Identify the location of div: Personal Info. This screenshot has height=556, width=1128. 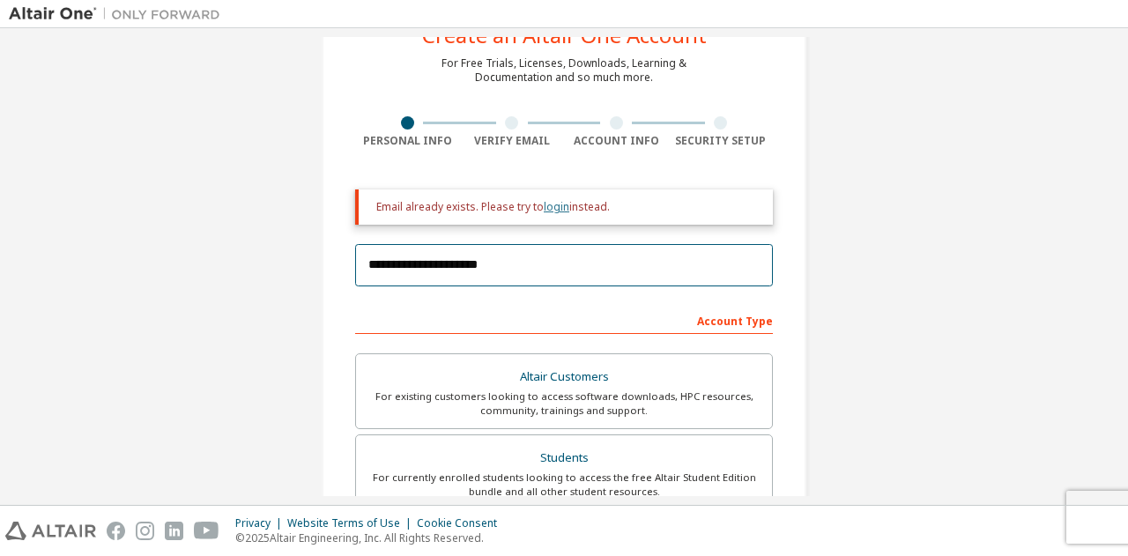
(407, 141).